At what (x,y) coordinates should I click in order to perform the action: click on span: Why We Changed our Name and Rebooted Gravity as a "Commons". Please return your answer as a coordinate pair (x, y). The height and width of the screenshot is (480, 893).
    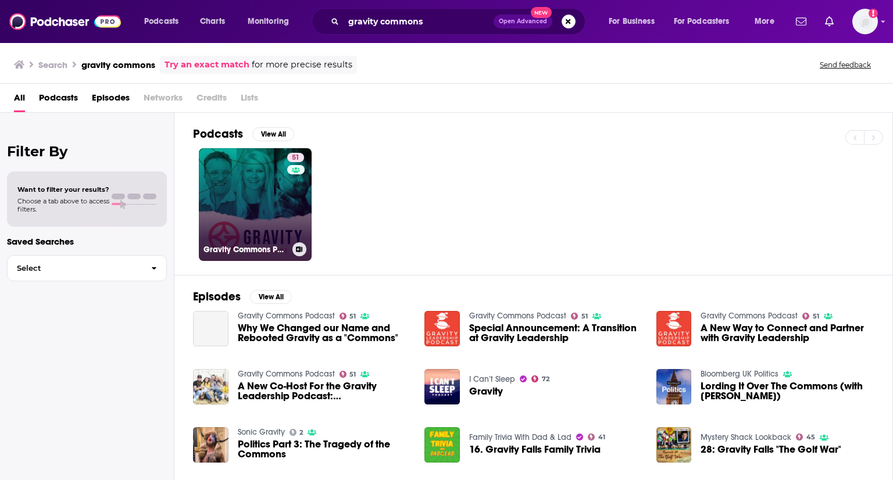
    Looking at the image, I should click on (324, 333).